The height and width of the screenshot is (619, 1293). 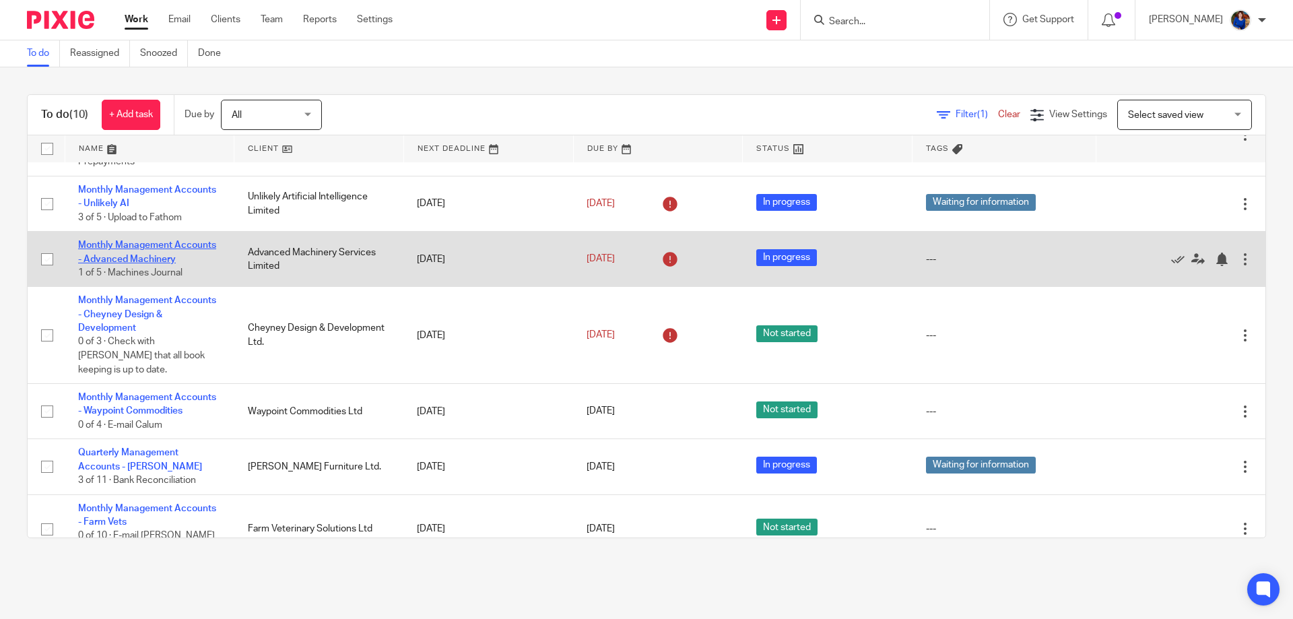 I want to click on span: Select saved view, so click(x=1166, y=115).